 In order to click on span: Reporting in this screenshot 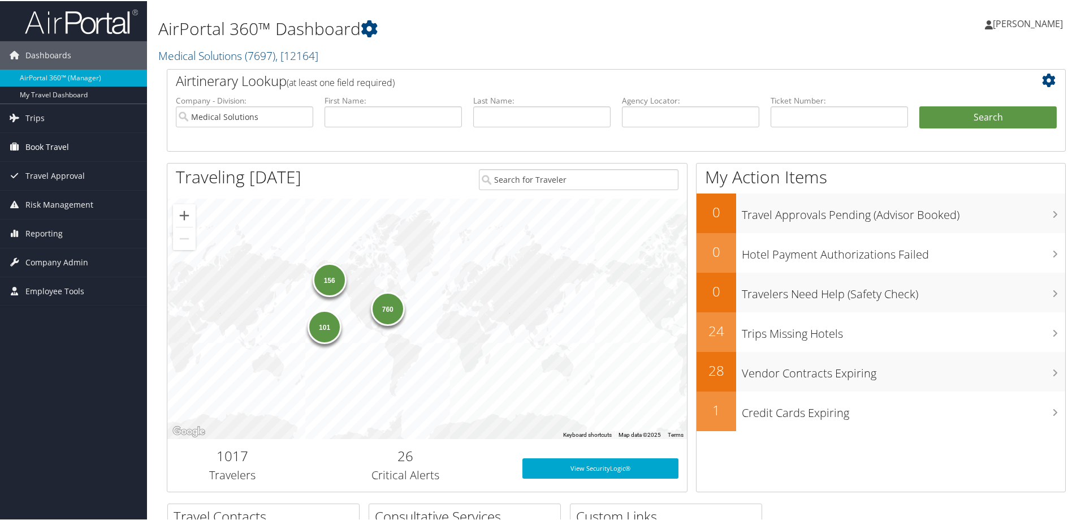, I will do `click(44, 232)`.